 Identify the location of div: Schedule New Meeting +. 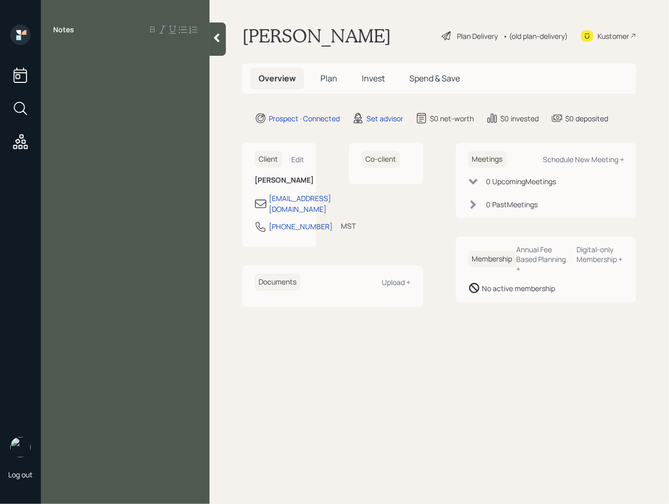
(583, 159).